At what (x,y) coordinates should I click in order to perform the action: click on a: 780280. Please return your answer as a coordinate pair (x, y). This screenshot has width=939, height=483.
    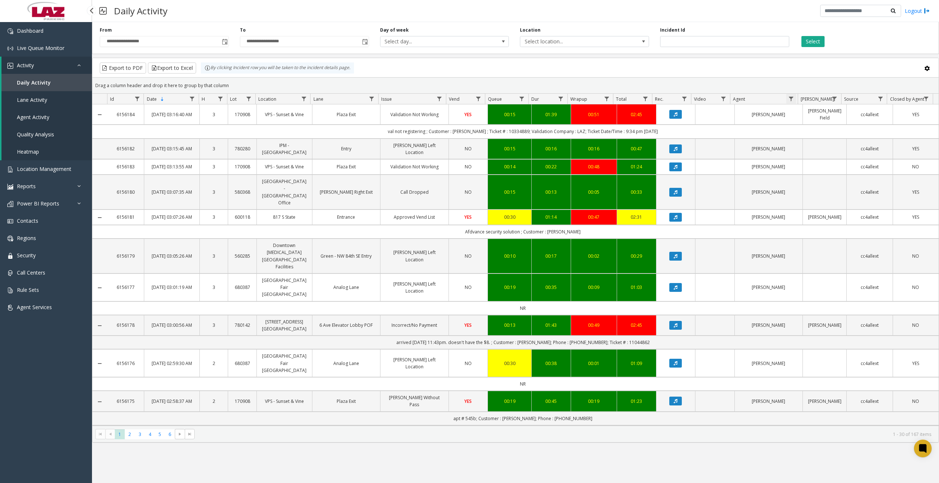
    Looking at the image, I should click on (242, 149).